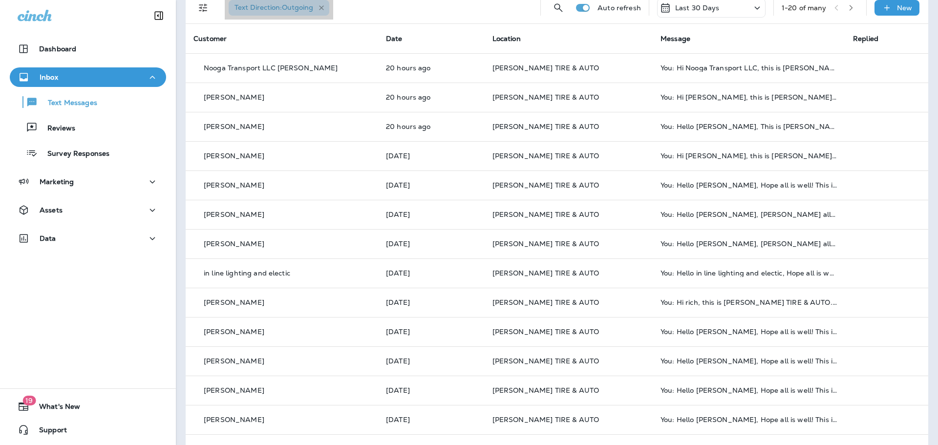 This screenshot has height=445, width=938. Describe the element at coordinates (273, 7) in the screenshot. I see `span: Text Direction : Outgoing` at that location.